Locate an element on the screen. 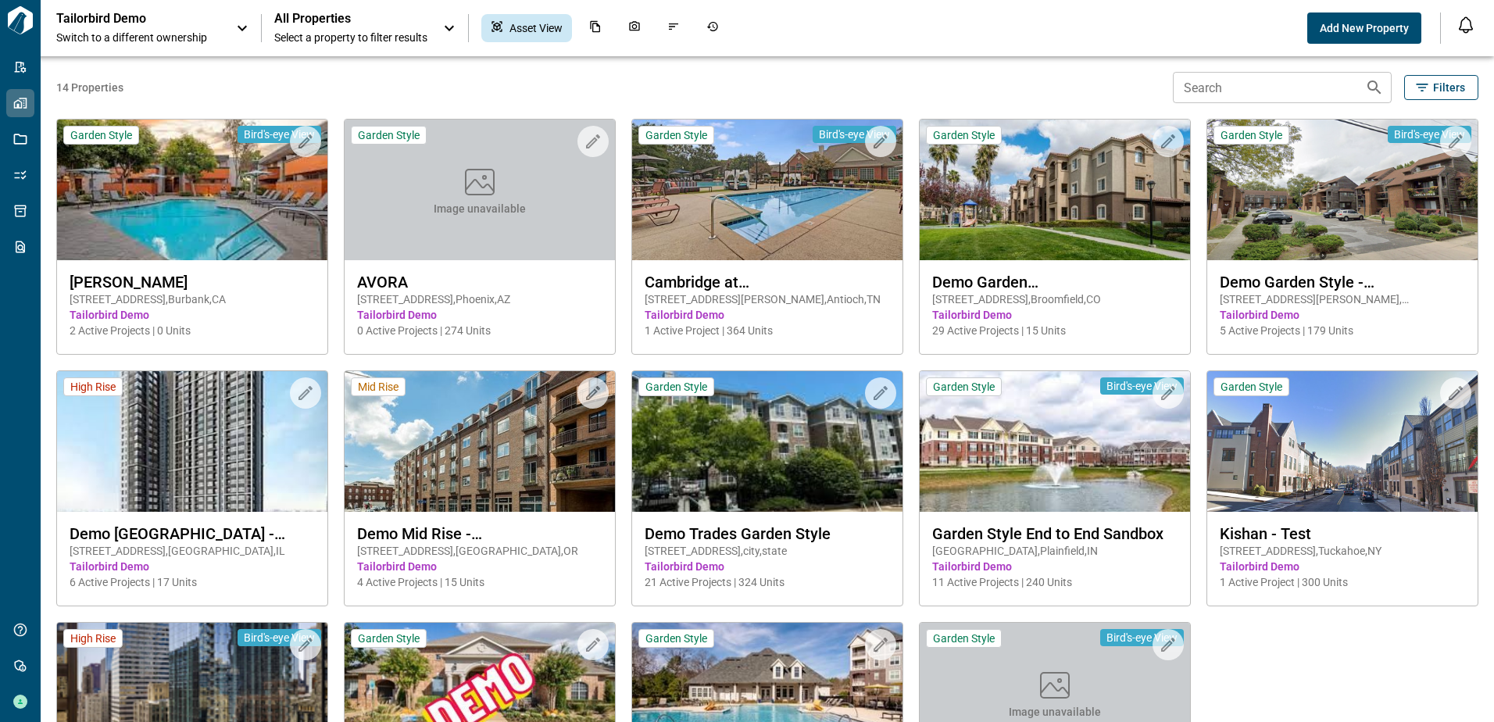 This screenshot has height=722, width=1494. span: Switch to a different ownership is located at coordinates (138, 37).